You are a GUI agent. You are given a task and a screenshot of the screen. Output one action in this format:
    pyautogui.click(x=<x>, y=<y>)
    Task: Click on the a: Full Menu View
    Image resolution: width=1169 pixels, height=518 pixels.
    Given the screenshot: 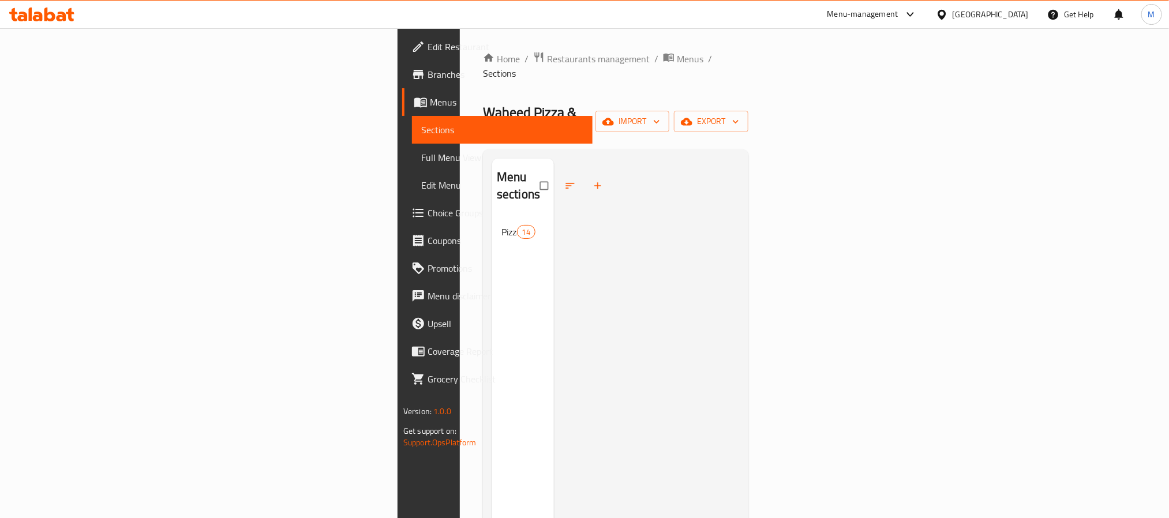 What is the action you would take?
    pyautogui.click(x=502, y=157)
    